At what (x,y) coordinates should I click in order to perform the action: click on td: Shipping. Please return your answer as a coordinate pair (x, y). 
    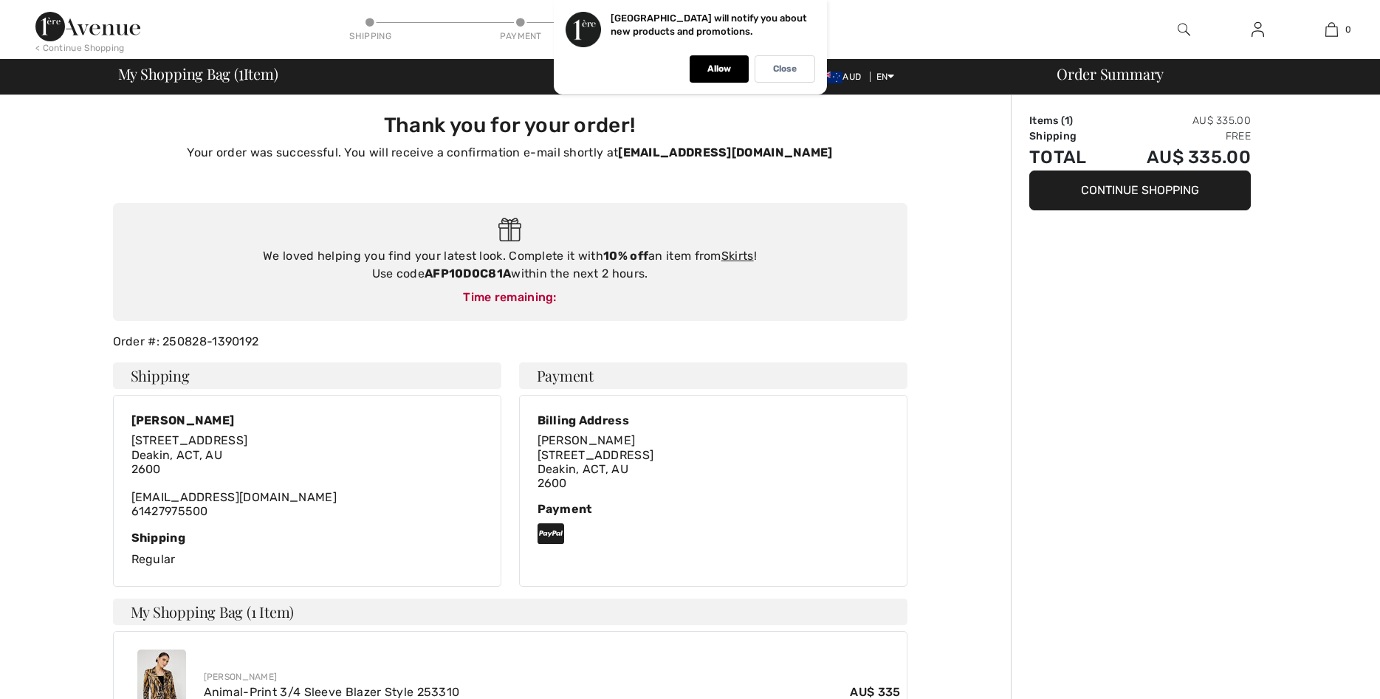
    Looking at the image, I should click on (1069, 136).